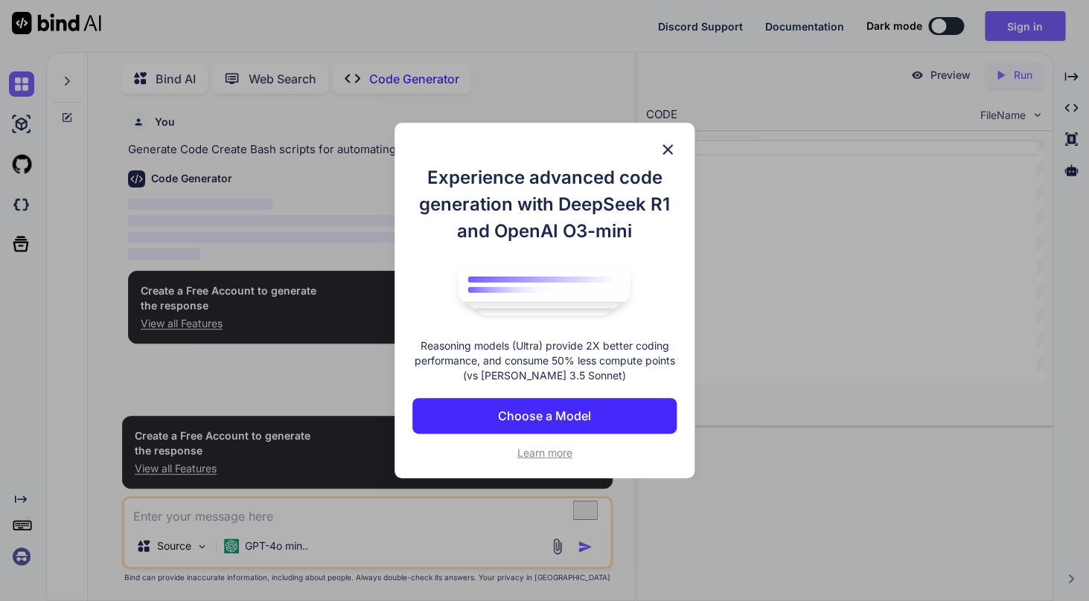  What do you see at coordinates (544, 416) in the screenshot?
I see `button: Choose a Model` at bounding box center [544, 416].